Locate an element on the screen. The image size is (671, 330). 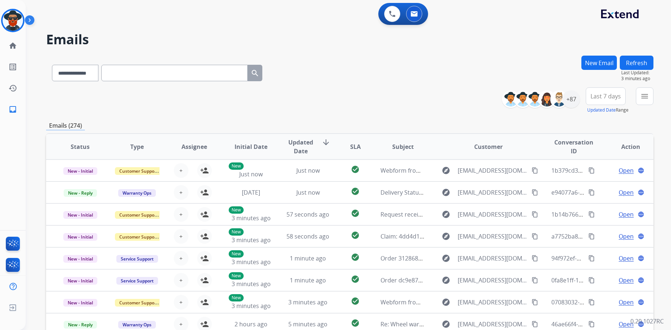
p: Emails (274) is located at coordinates (66, 126).